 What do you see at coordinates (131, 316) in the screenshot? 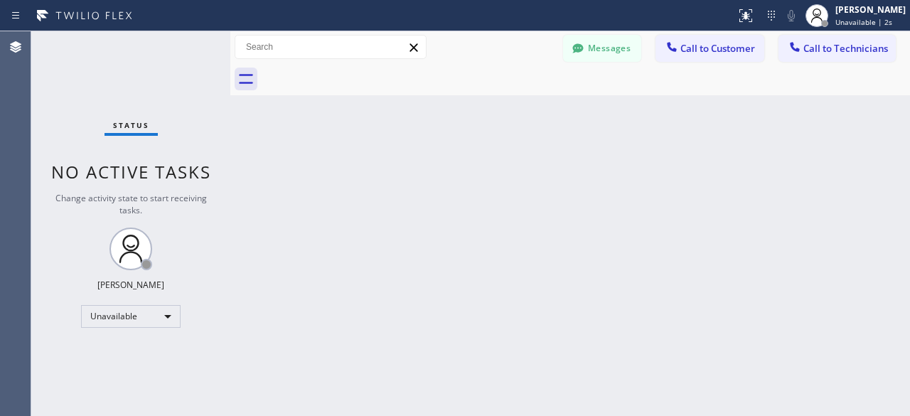
I see `div: Unavailable` at bounding box center [131, 316].